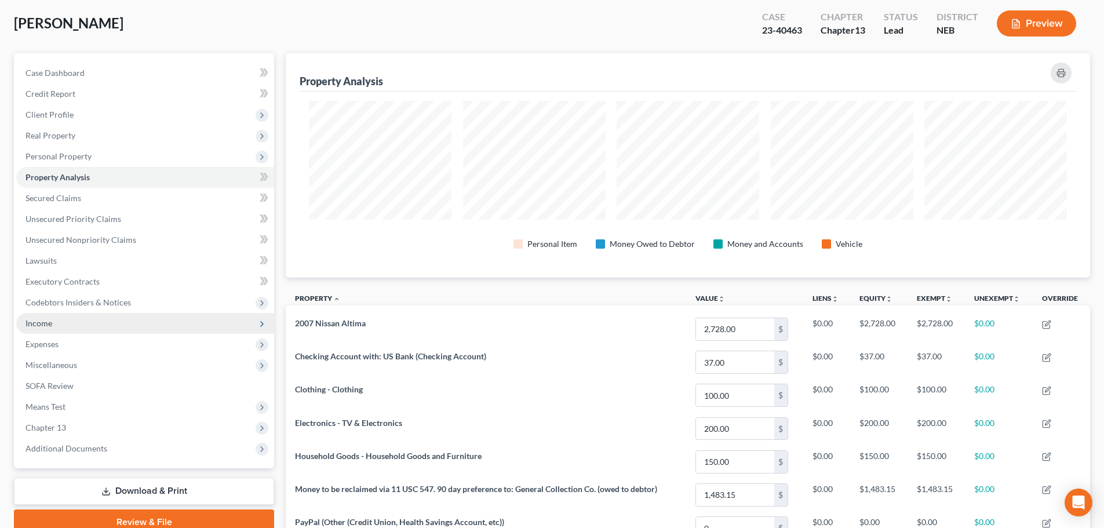 Image resolution: width=1104 pixels, height=528 pixels. What do you see at coordinates (391, 356) in the screenshot?
I see `span: Checking Account with: US Bank (Checking Account)` at bounding box center [391, 356].